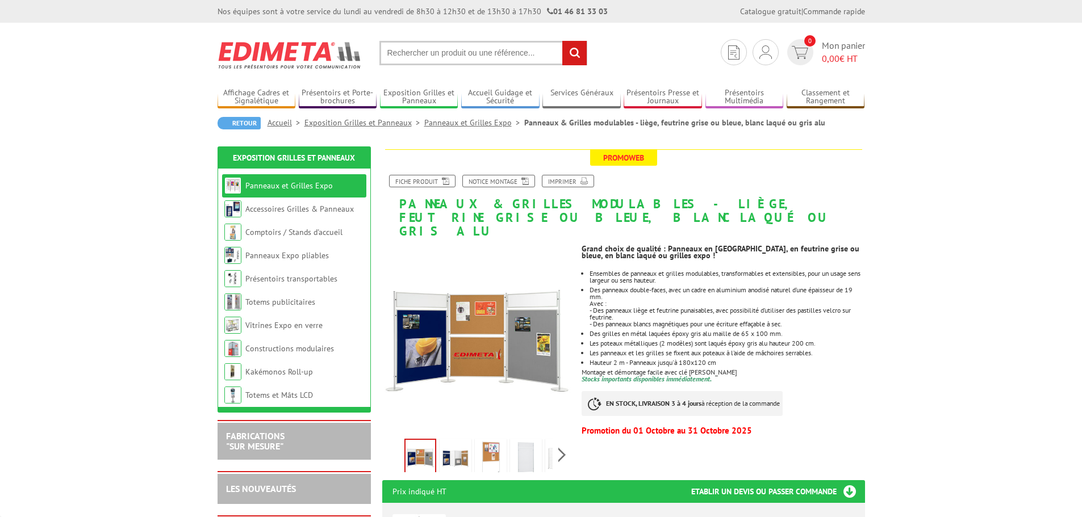 This screenshot has width=1082, height=517. I want to click on a: Commande rapide, so click(834, 11).